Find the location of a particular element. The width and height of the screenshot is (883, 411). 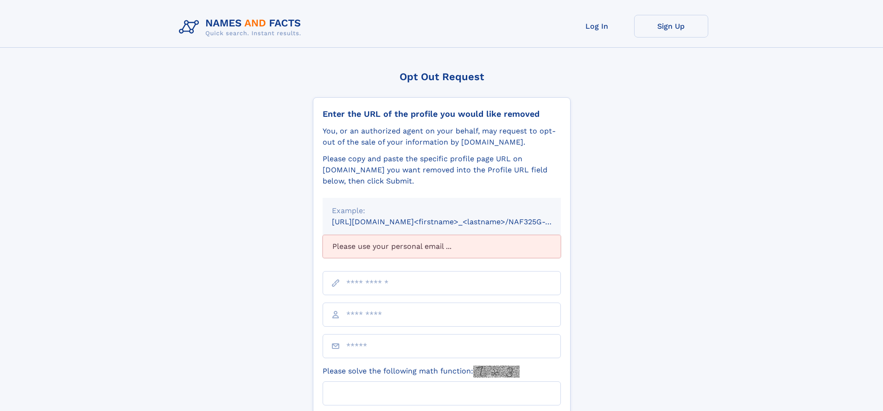

div: Example: is located at coordinates (442, 211).